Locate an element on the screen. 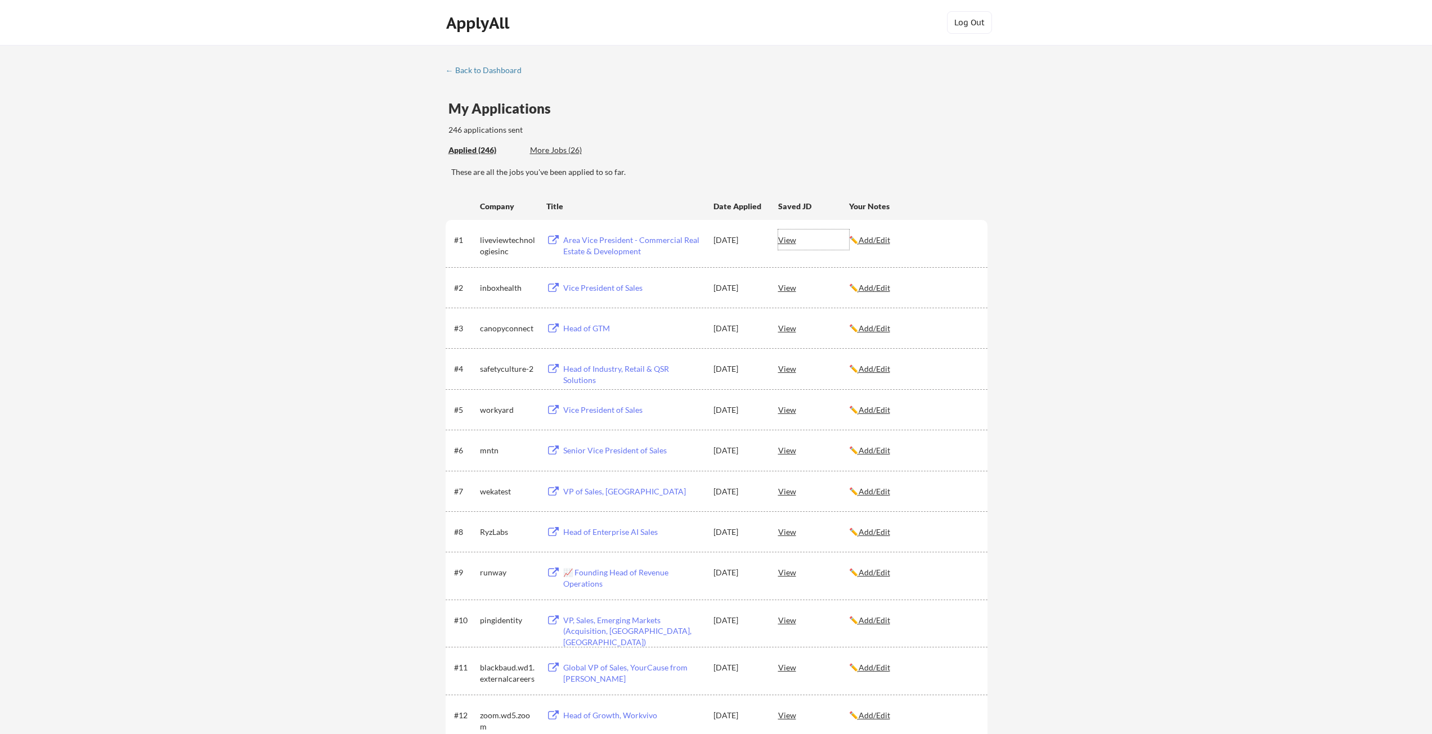  div: Senior Vice President of Sales is located at coordinates (633, 451).